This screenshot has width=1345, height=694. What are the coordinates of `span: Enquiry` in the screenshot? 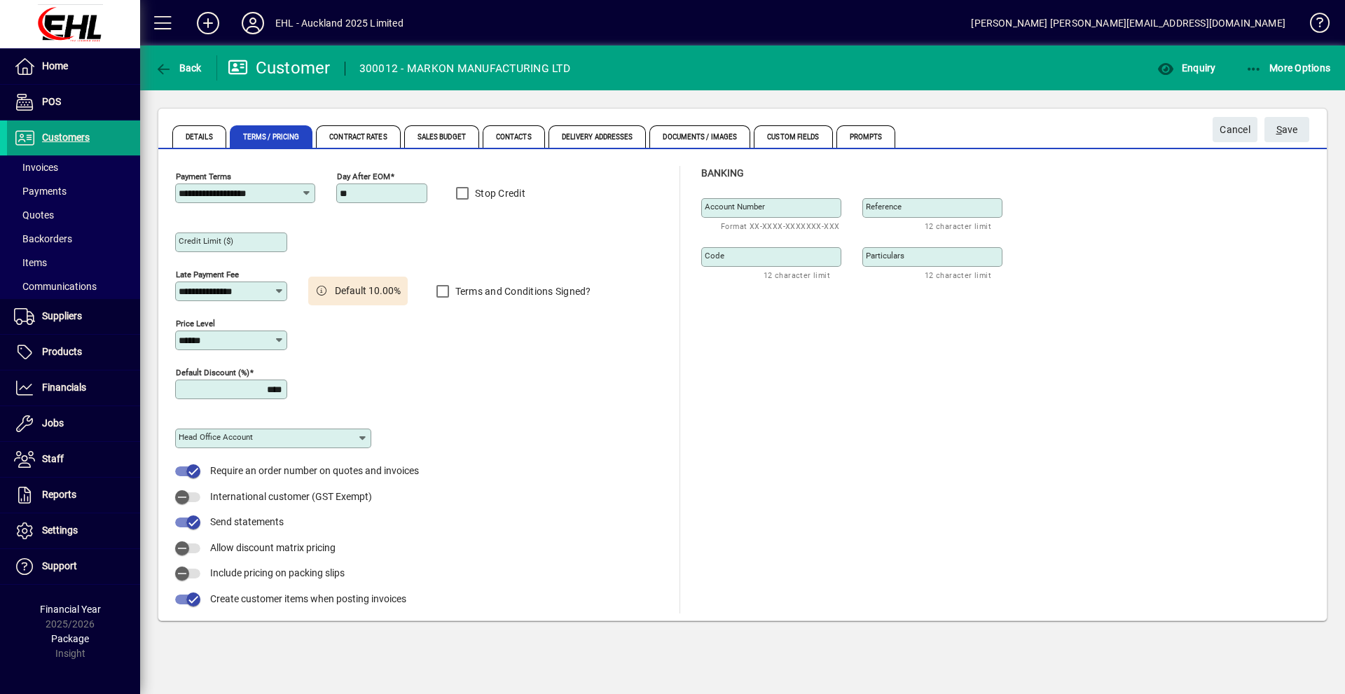 It's located at (1186, 68).